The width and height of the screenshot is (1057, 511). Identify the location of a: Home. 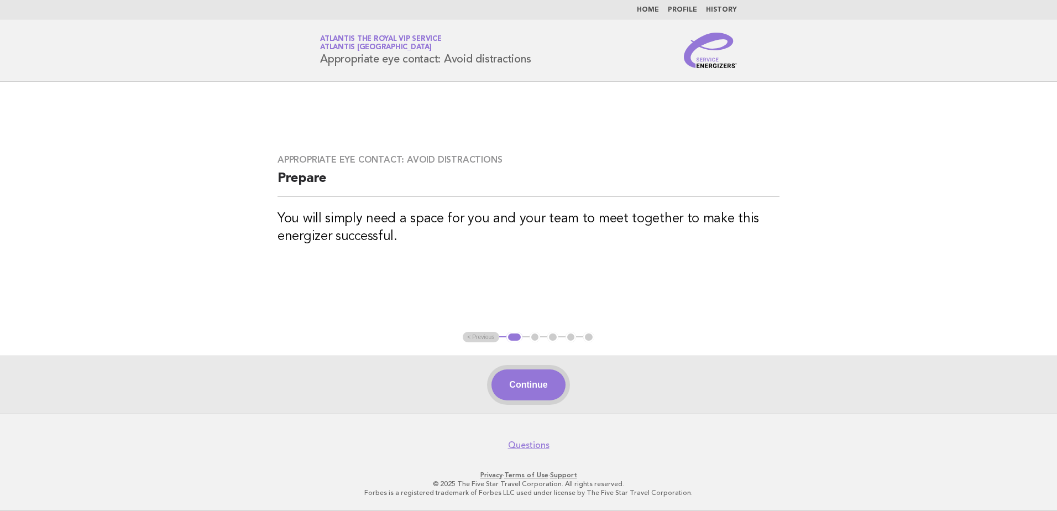
(648, 10).